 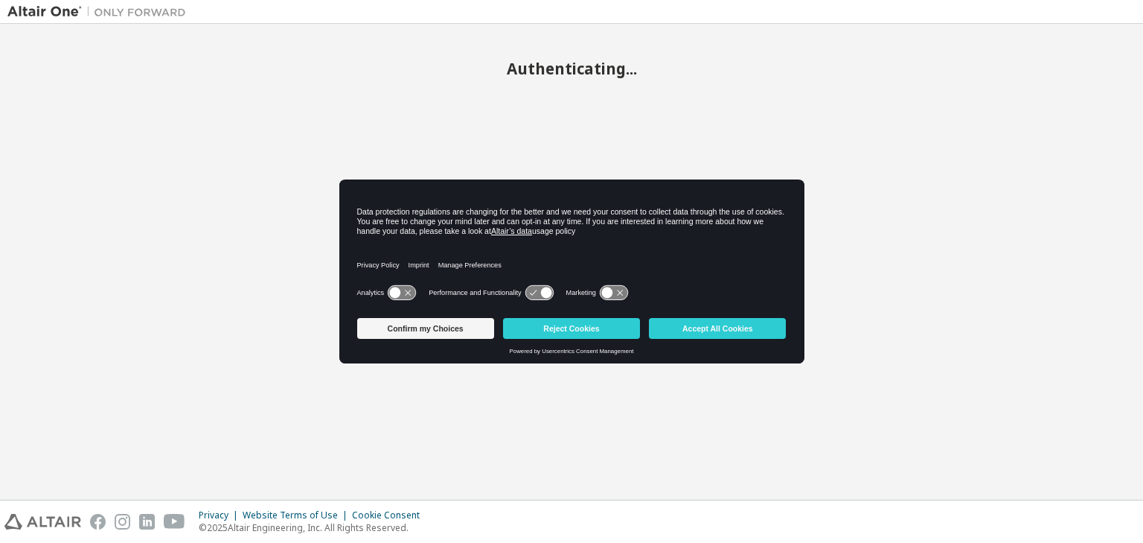 I want to click on img: Altair One, so click(x=100, y=12).